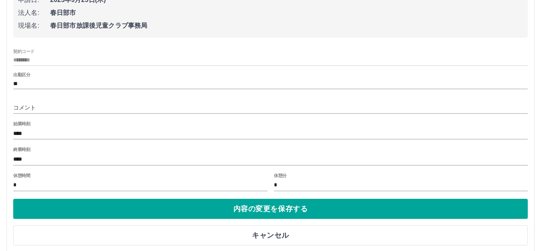 This screenshot has height=251, width=541. What do you see at coordinates (22, 149) in the screenshot?
I see `label: 終業時刻` at bounding box center [22, 149].